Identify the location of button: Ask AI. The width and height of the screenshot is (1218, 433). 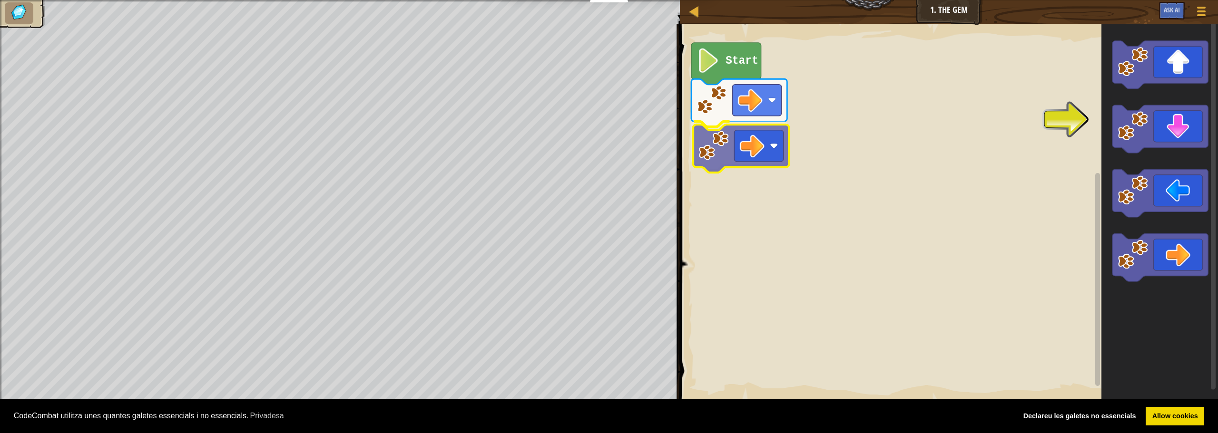
(1172, 10).